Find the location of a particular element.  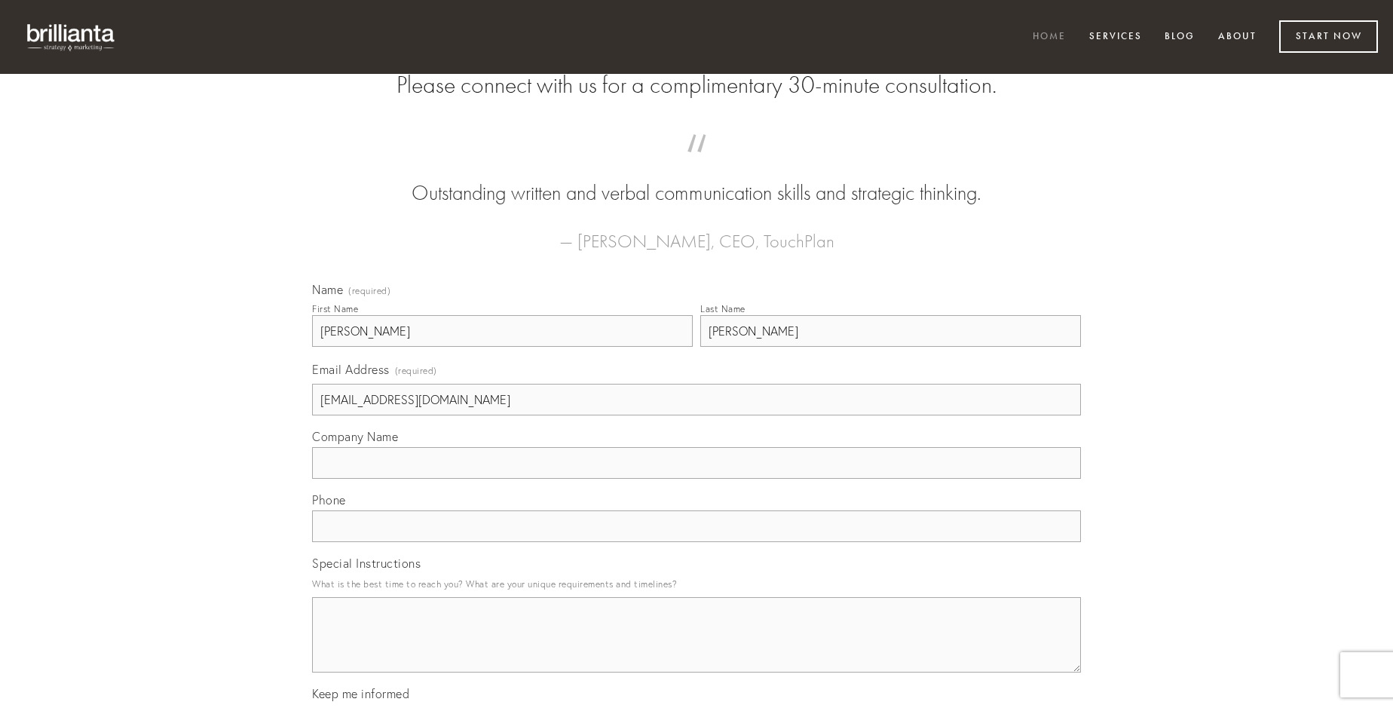

a: Services is located at coordinates (1116, 37).